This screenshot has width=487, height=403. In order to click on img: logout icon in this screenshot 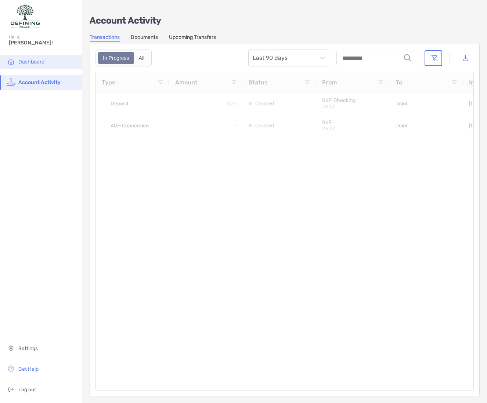, I will do `click(11, 389)`.